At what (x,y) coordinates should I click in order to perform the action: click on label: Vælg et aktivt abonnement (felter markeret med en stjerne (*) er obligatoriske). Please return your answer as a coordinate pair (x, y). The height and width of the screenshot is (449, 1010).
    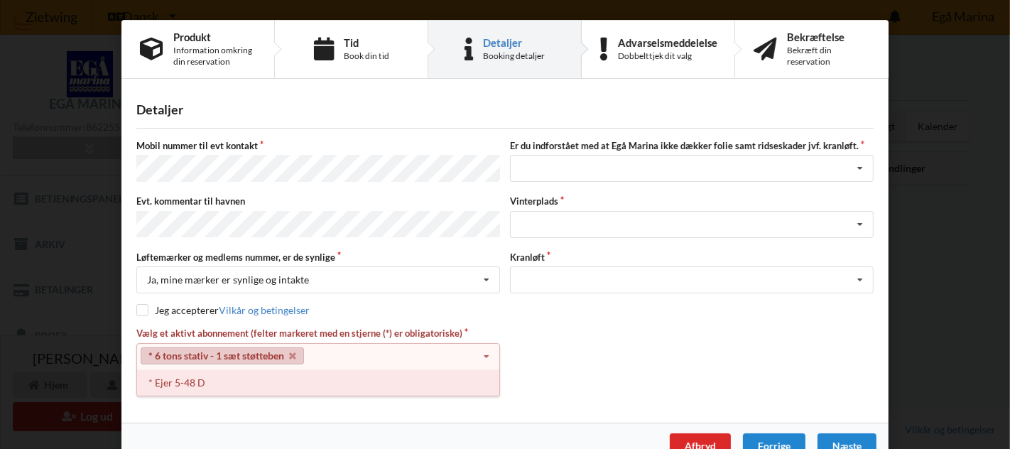
    Looking at the image, I should click on (318, 333).